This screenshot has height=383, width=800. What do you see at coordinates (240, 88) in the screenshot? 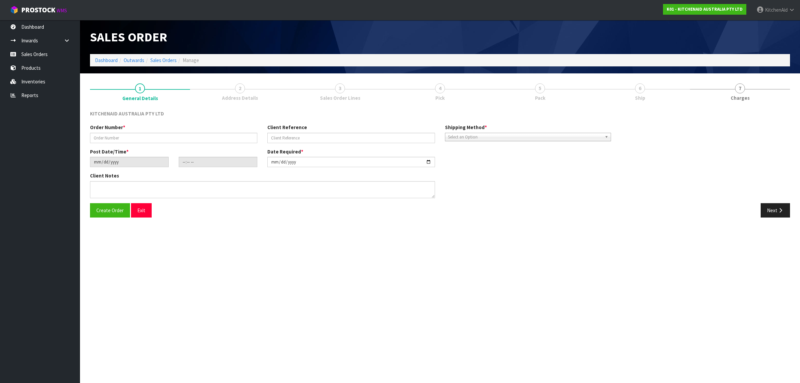
I see `span: 2` at bounding box center [240, 88].